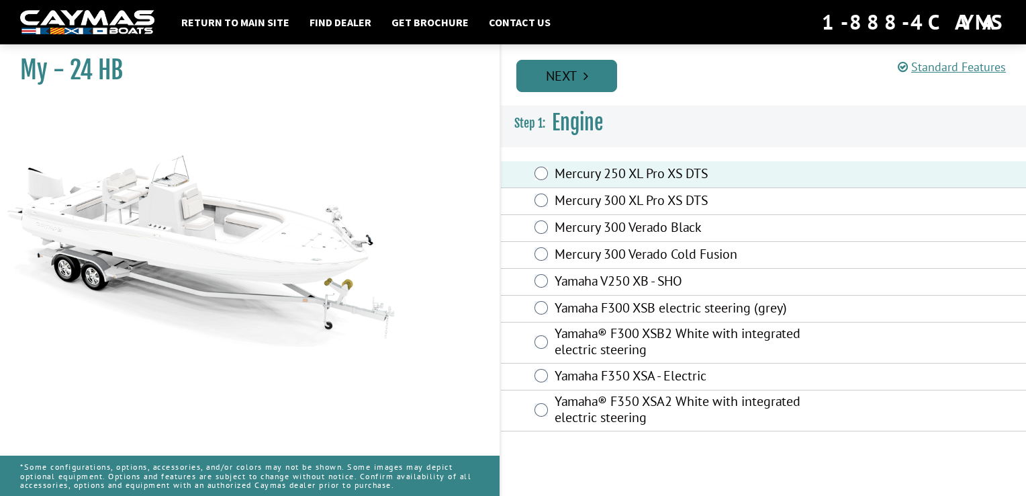 The height and width of the screenshot is (496, 1026). I want to click on a: Find Dealer, so click(340, 22).